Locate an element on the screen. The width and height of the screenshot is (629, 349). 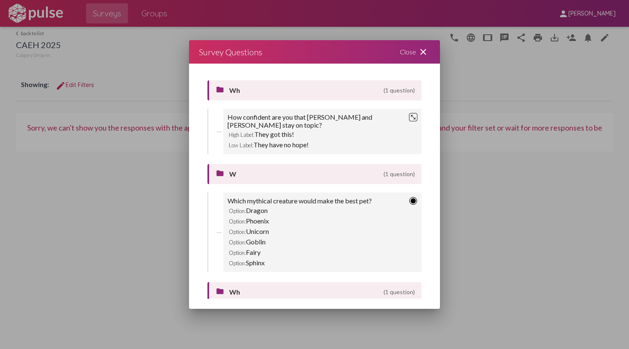
span: High Label: is located at coordinates (241, 135).